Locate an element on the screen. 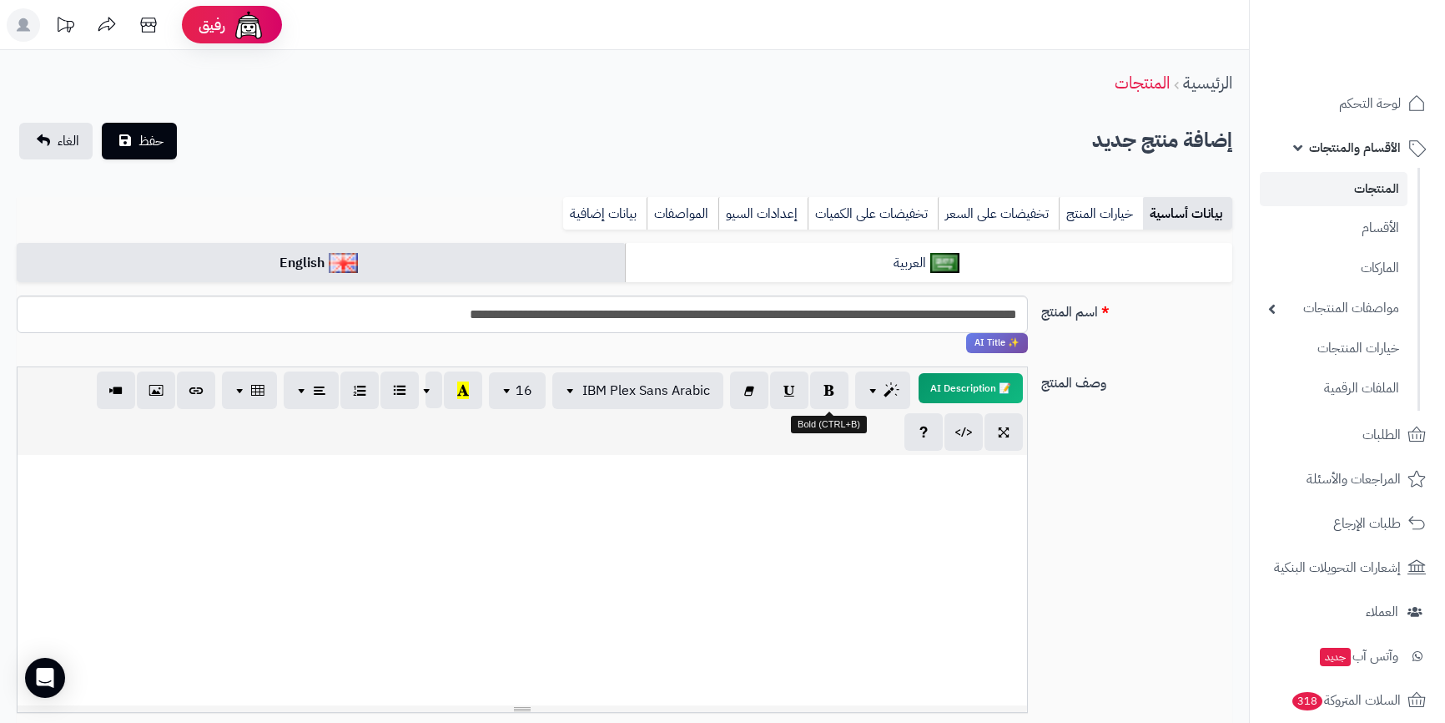  img: logo-2.png is located at coordinates (1380, 30).